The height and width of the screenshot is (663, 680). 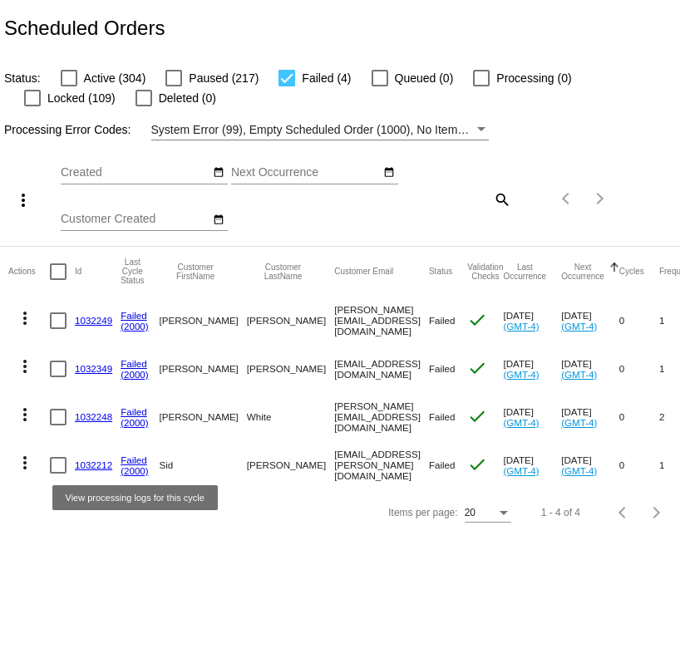 I want to click on span: Locked (109), so click(x=81, y=98).